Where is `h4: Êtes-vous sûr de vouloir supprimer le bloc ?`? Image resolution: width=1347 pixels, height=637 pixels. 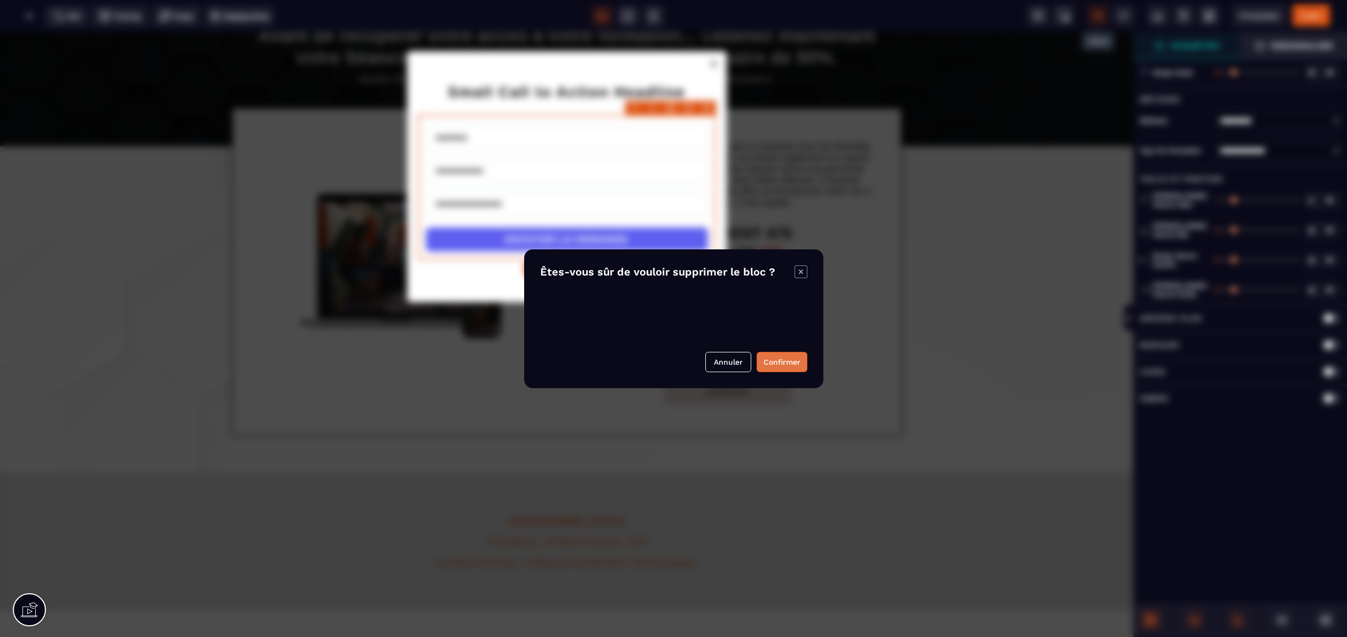
h4: Êtes-vous sûr de vouloir supprimer le bloc ? is located at coordinates (667, 272).